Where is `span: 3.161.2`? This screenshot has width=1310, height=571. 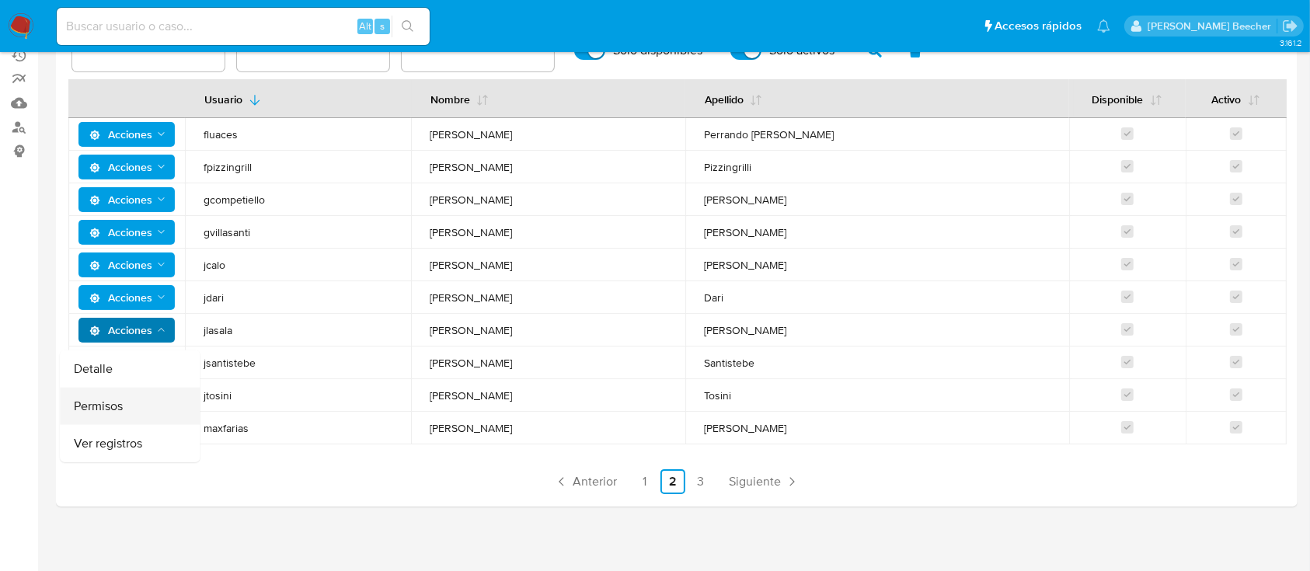
span: 3.161.2 is located at coordinates (1291, 43).